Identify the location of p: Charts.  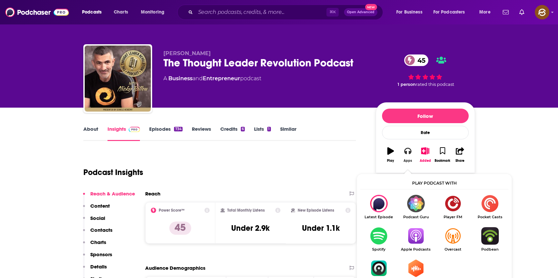
(98, 242).